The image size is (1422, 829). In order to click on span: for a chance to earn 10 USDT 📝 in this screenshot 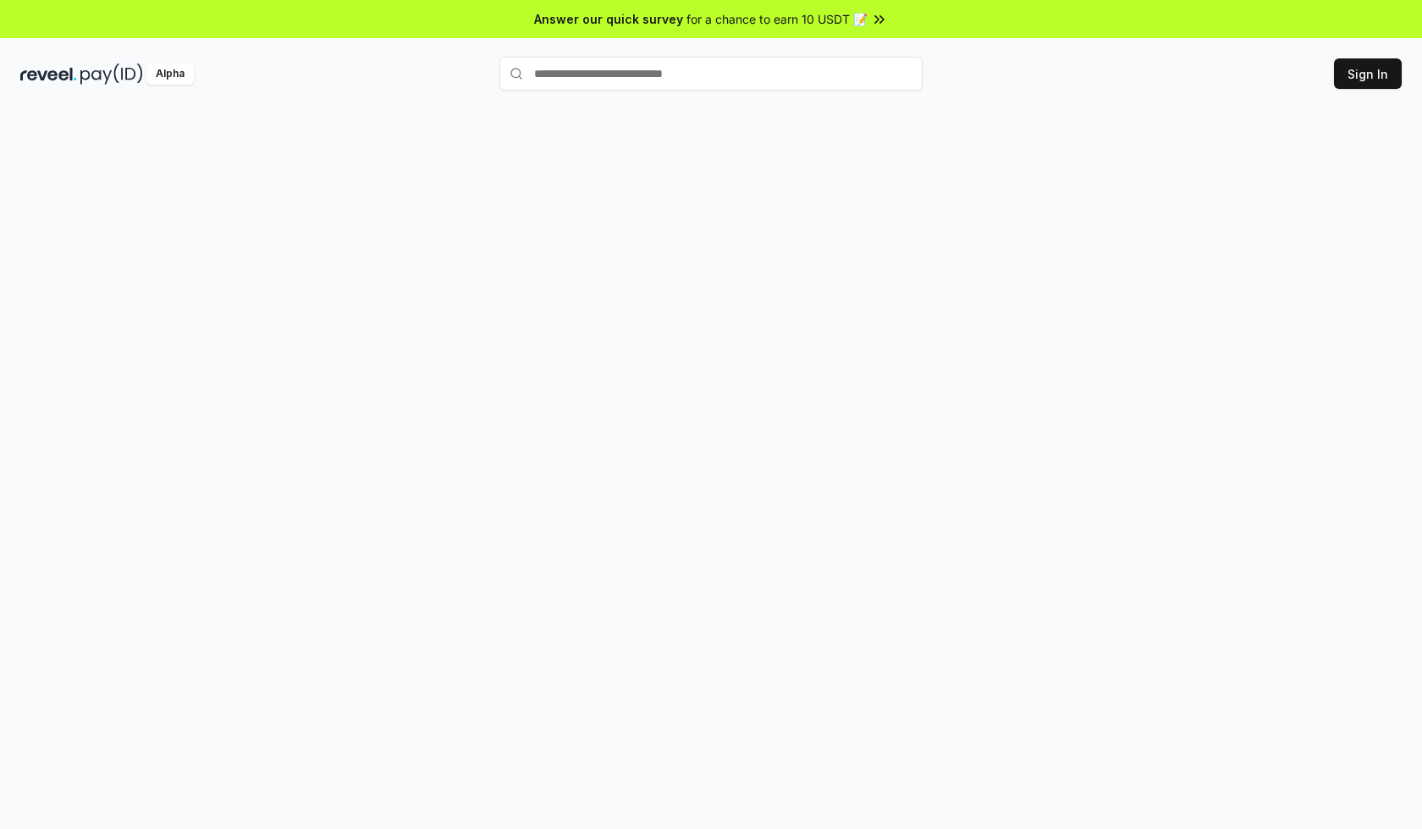, I will do `click(777, 19)`.